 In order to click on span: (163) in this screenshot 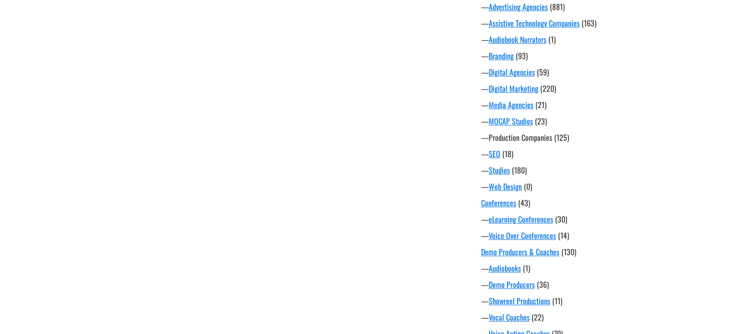, I will do `click(589, 23)`.